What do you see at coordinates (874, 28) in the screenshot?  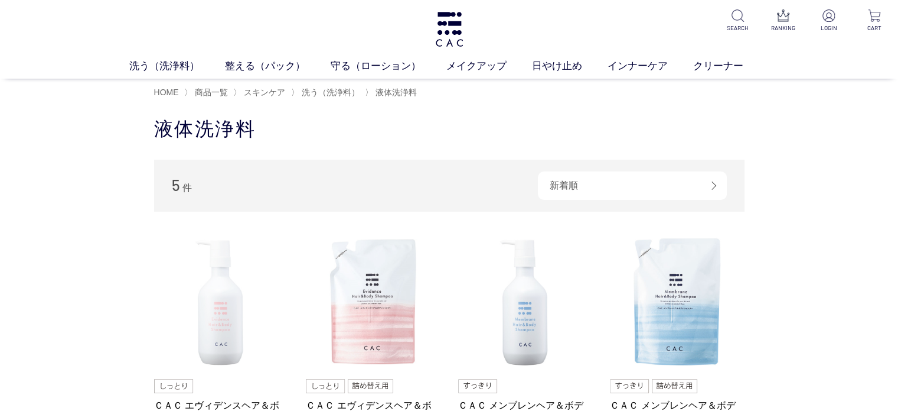 I see `p: CART` at bounding box center [874, 28].